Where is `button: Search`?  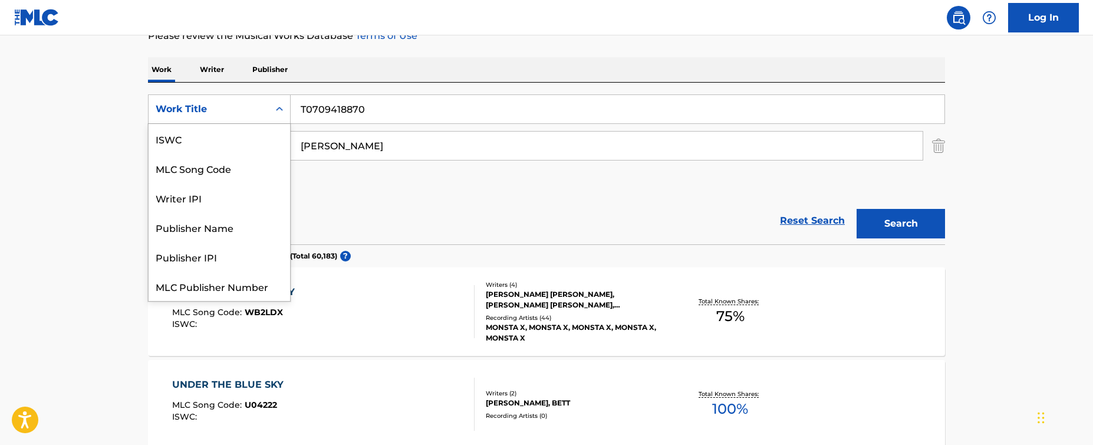
button: Search is located at coordinates (901, 224).